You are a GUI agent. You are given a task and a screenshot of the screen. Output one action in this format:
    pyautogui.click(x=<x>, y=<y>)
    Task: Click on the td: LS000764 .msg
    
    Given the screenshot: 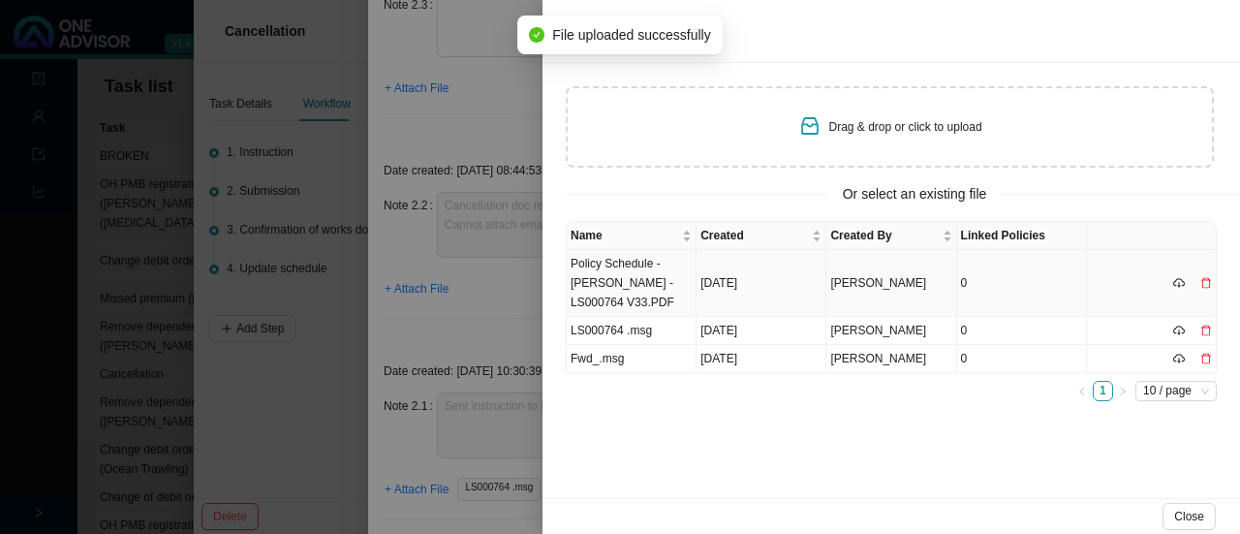 What is the action you would take?
    pyautogui.click(x=632, y=330)
    